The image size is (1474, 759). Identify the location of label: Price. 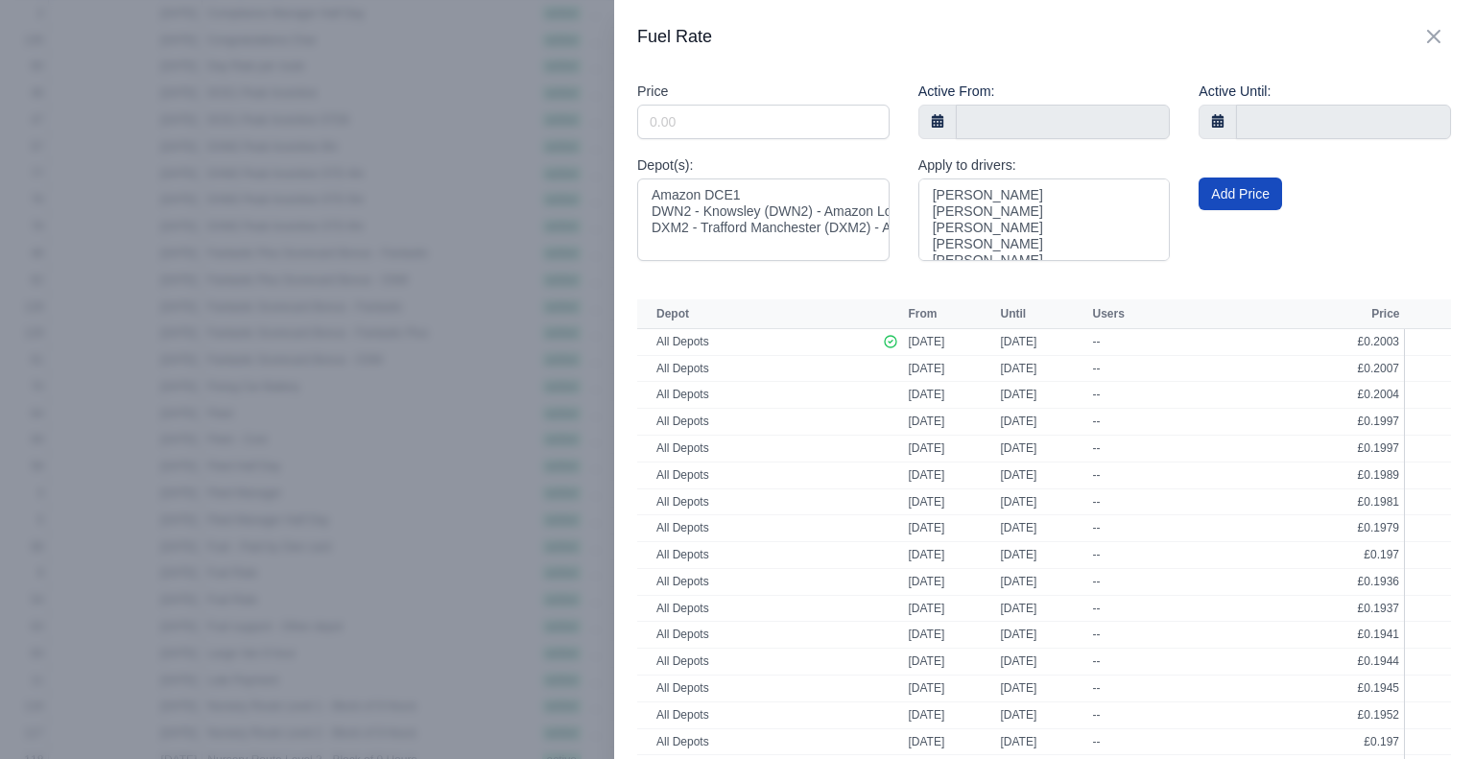
(652, 91).